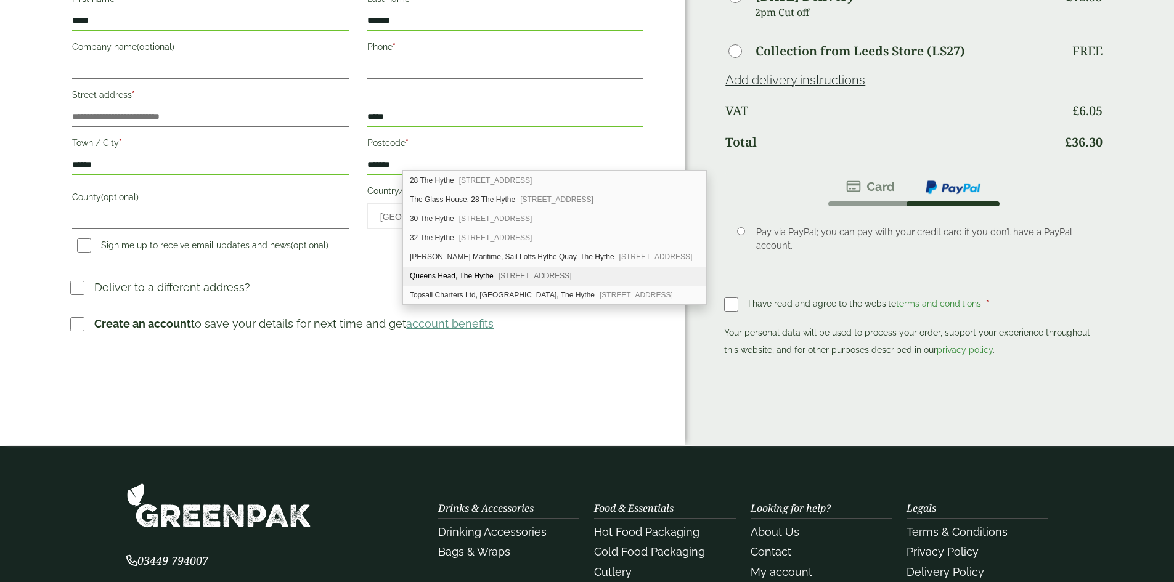  Describe the element at coordinates (942, 551) in the screenshot. I see `a: Privacy Policy` at that location.